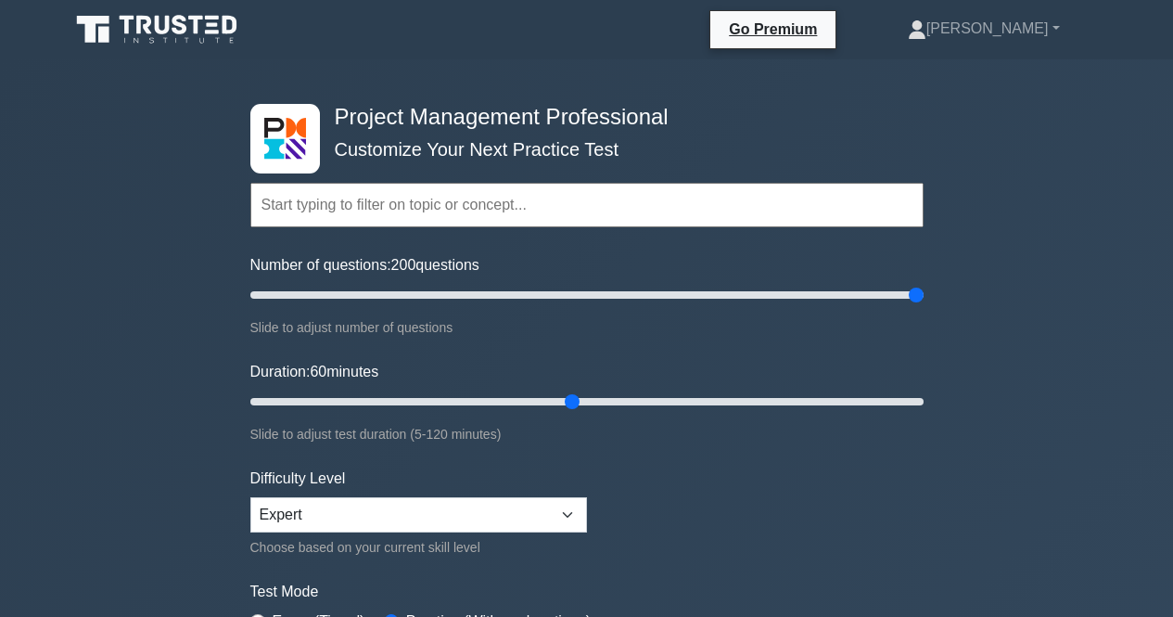 The width and height of the screenshot is (1173, 617). Describe the element at coordinates (298, 478) in the screenshot. I see `label: Difficulty Level` at that location.